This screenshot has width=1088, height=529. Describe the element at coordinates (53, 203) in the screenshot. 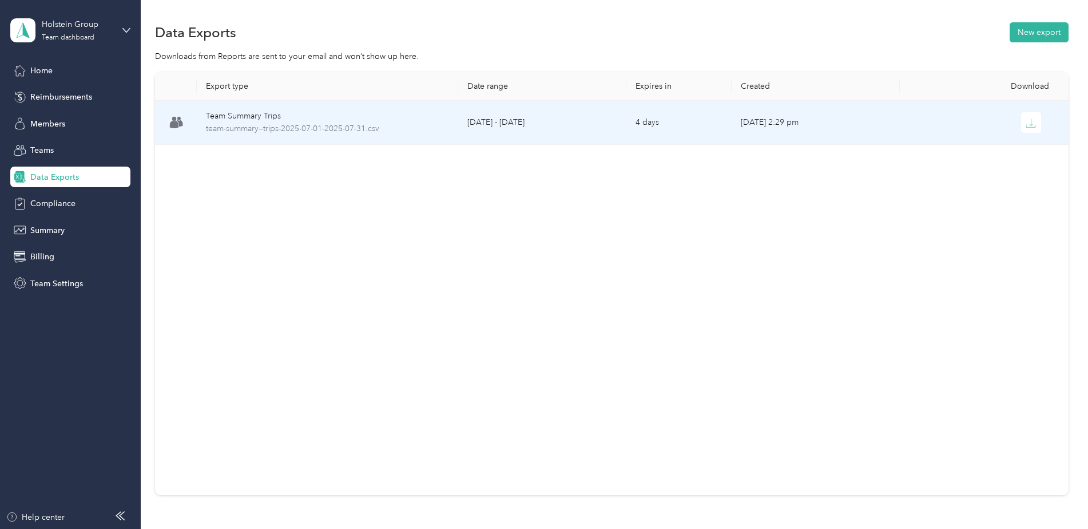

I see `span: Compliance` at that location.